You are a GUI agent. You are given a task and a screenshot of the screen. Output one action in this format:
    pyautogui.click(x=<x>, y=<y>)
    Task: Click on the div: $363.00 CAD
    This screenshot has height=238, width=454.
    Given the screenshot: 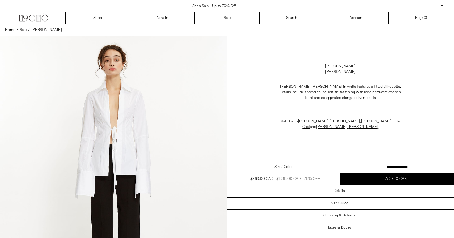 What is the action you would take?
    pyautogui.click(x=262, y=179)
    